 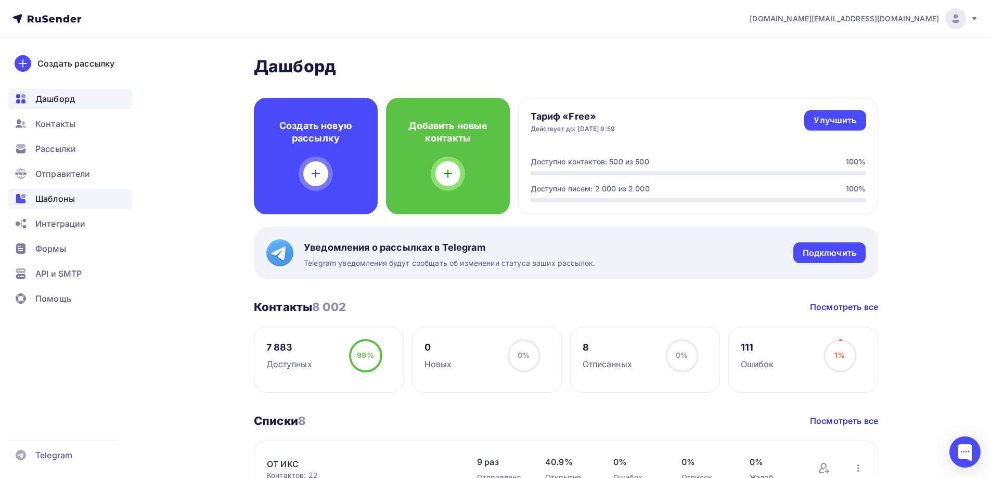 I want to click on a: Рассылки, so click(x=70, y=149).